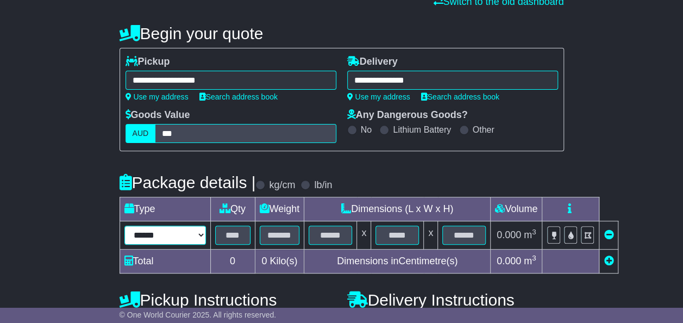  I want to click on label: No, so click(366, 129).